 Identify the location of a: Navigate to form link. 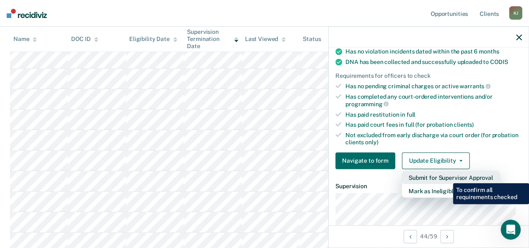
(367, 161).